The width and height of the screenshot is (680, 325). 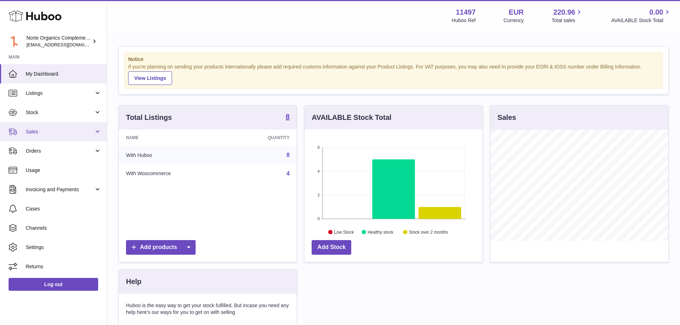 I want to click on span: My Dashboard, so click(x=64, y=74).